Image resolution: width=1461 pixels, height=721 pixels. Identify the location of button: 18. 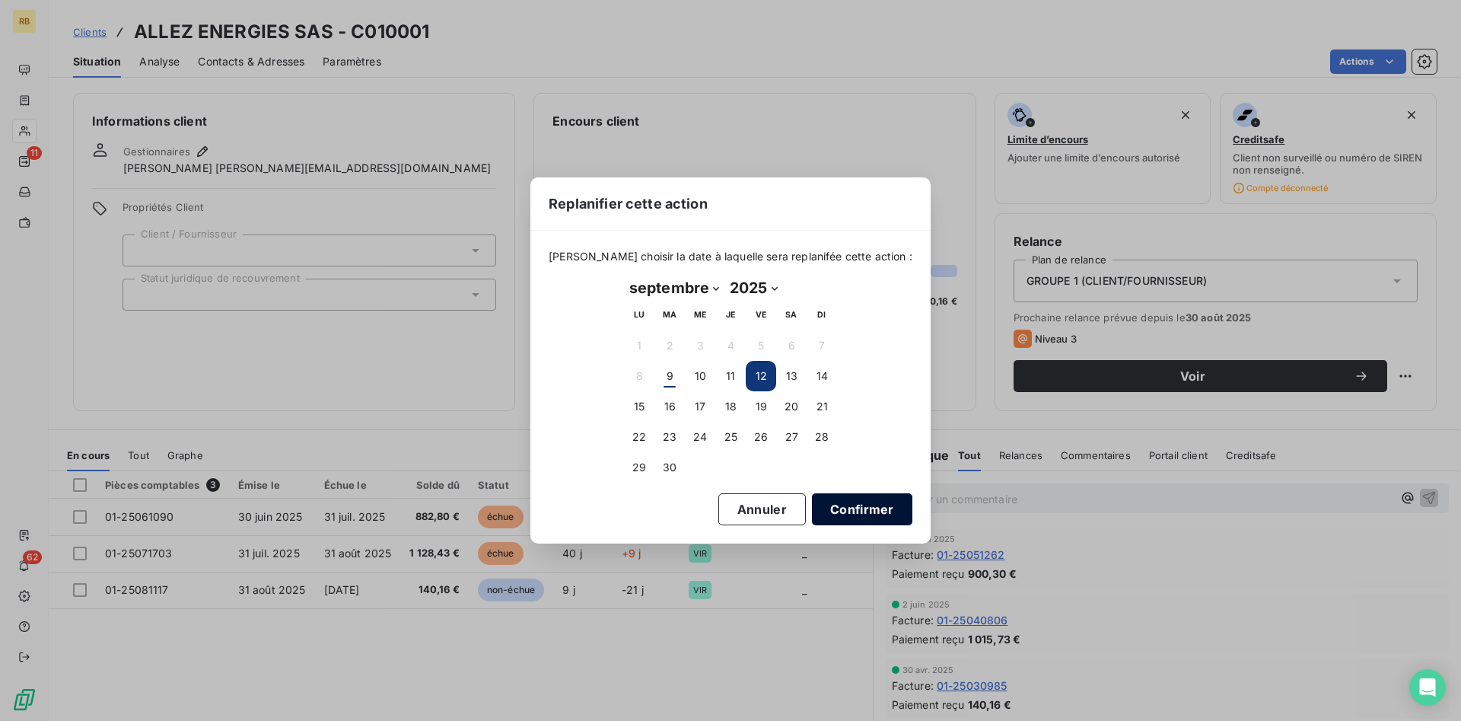
(731, 406).